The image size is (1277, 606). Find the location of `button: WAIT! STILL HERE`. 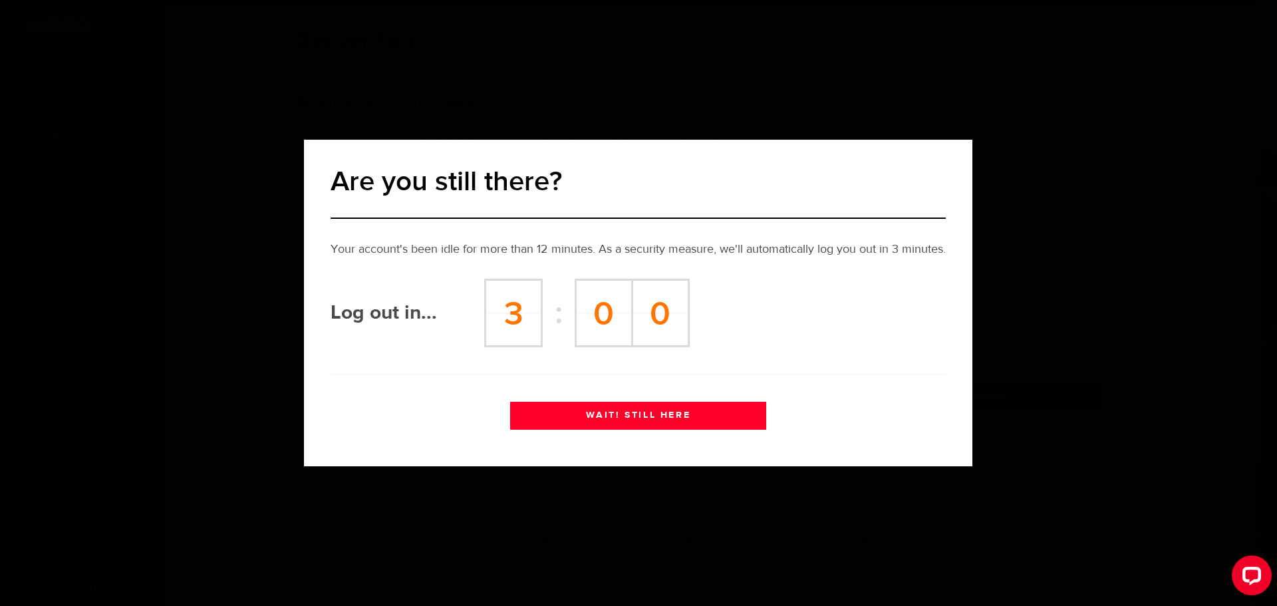

button: WAIT! STILL HERE is located at coordinates (638, 416).